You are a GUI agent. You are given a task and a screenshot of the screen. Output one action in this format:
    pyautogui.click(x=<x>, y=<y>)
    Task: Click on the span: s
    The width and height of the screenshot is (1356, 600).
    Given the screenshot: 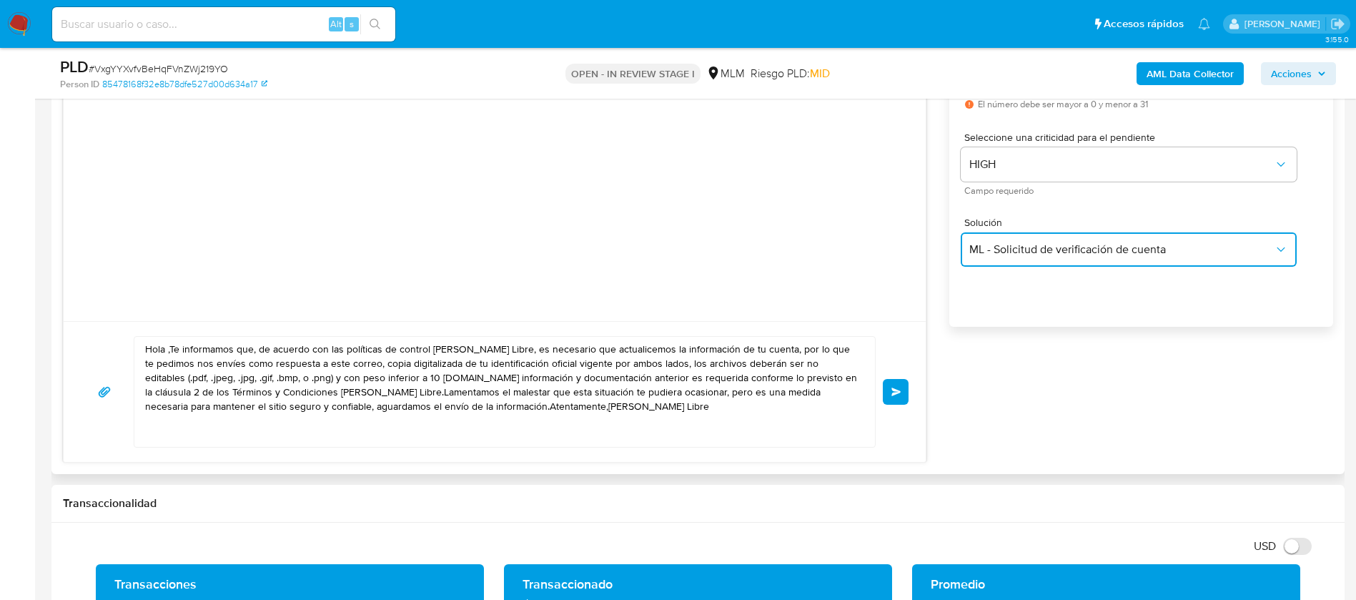 What is the action you would take?
    pyautogui.click(x=352, y=24)
    